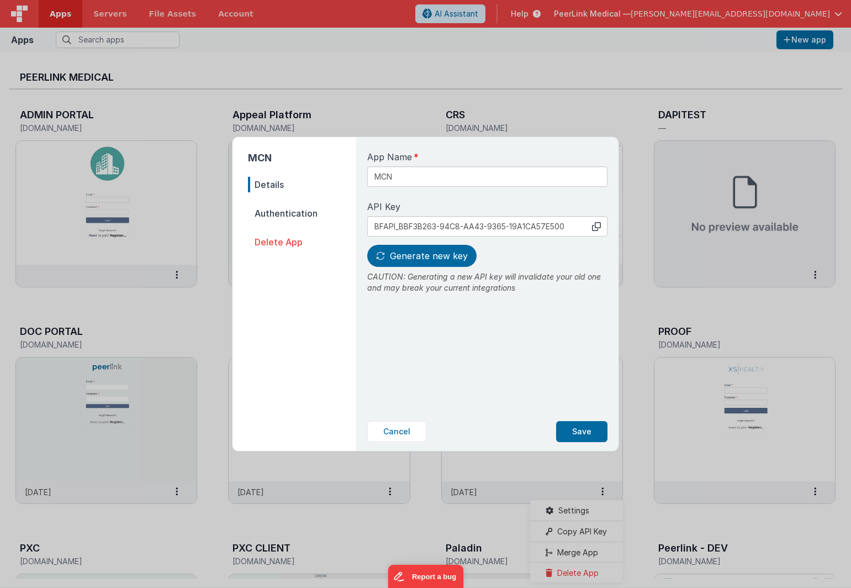 The height and width of the screenshot is (588, 851). Describe the element at coordinates (397, 432) in the screenshot. I see `button: Cancel` at that location.